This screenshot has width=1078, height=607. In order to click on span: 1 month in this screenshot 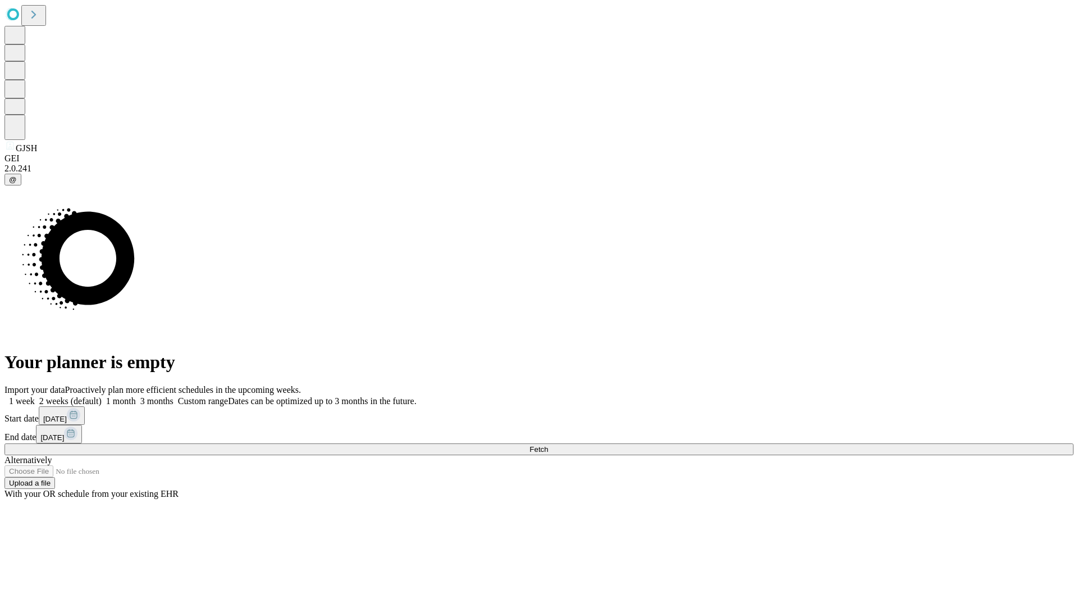, I will do `click(121, 400)`.